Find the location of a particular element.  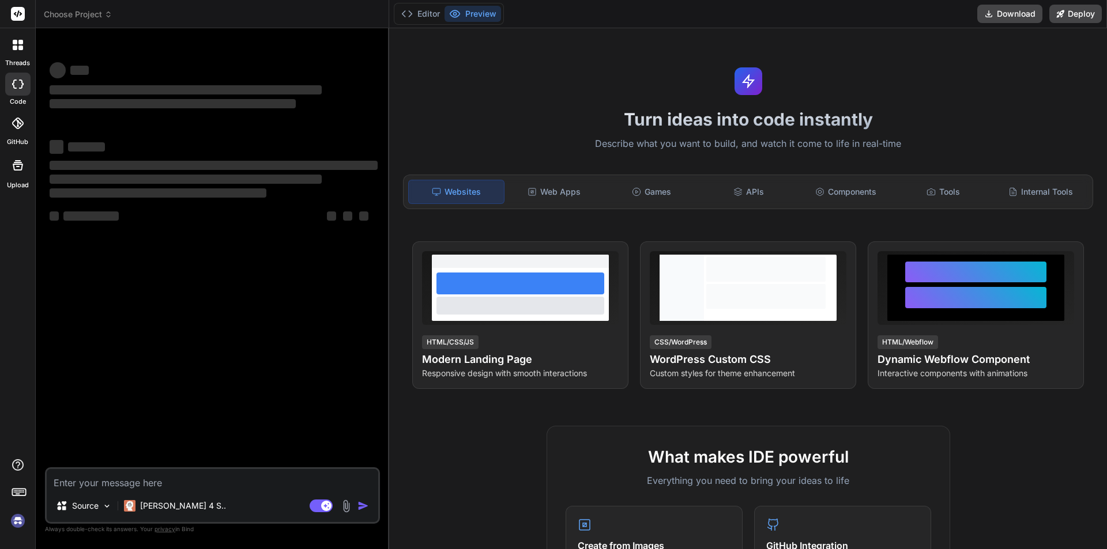

div: Games is located at coordinates (651, 192).